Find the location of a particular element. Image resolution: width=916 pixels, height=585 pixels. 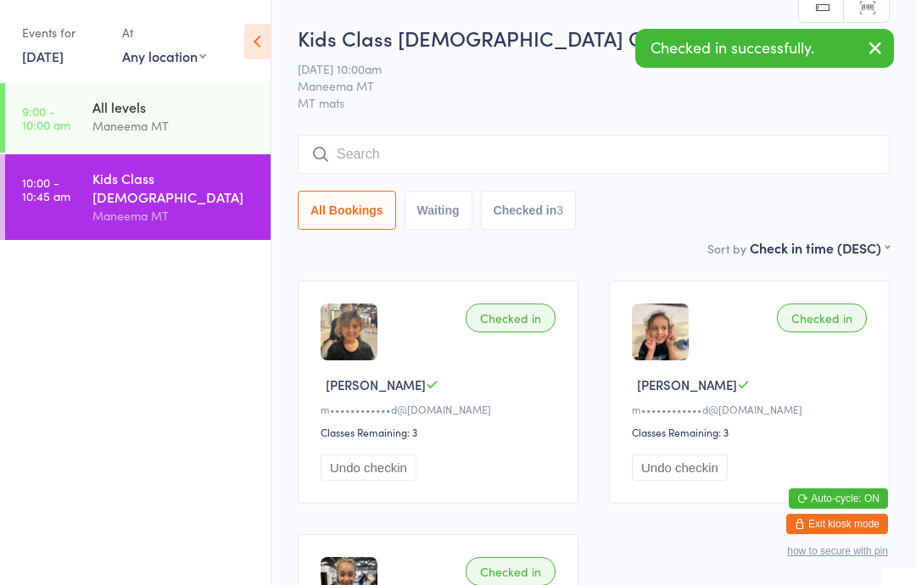

input: Search is located at coordinates (593, 154).